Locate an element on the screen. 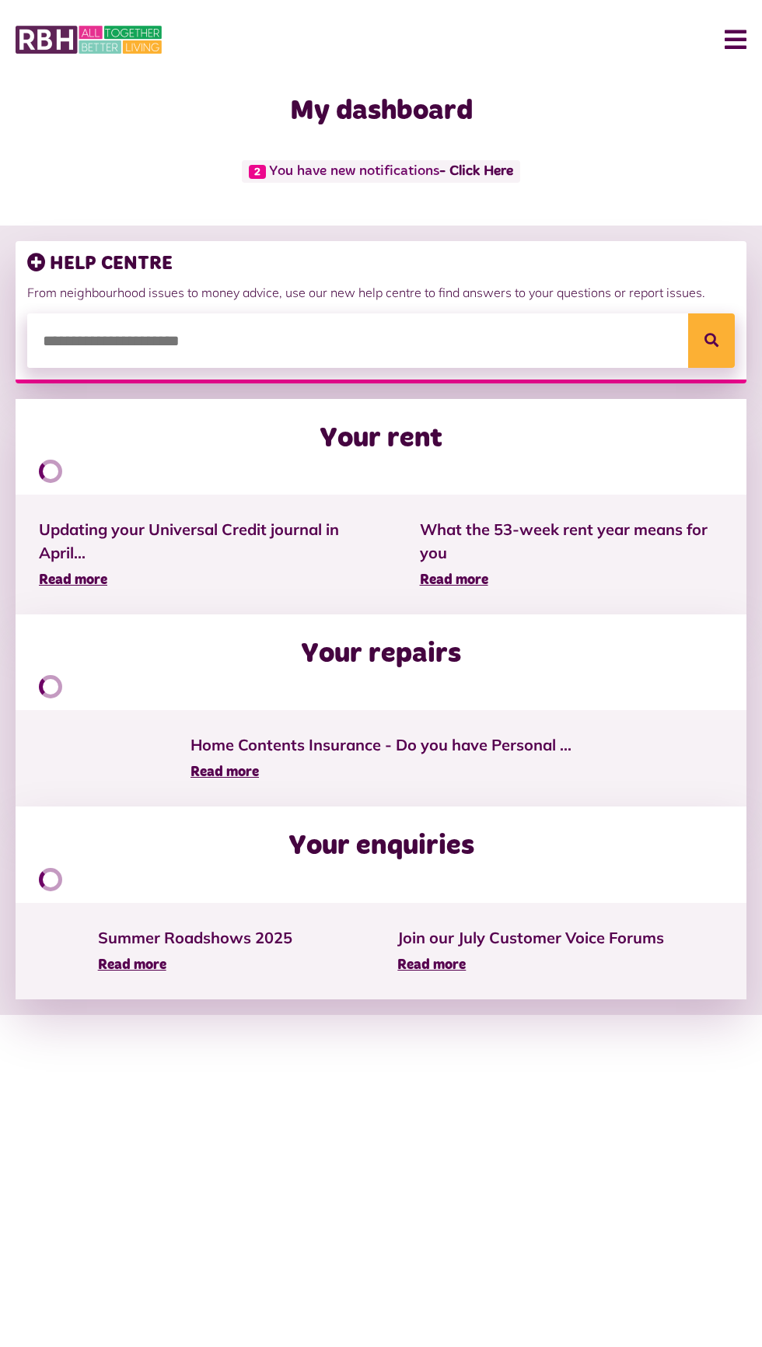 The image size is (762, 1347). a: Join our July Customer Voice Forums Read more is located at coordinates (531, 951).